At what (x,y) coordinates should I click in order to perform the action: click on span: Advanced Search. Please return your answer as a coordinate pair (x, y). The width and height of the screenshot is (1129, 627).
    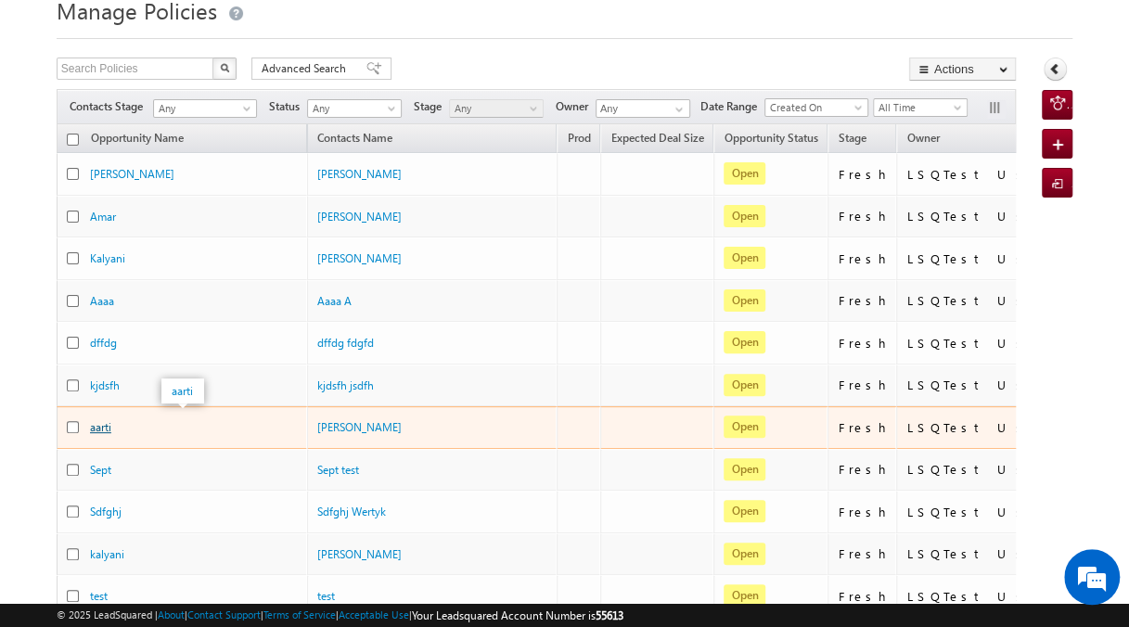
    Looking at the image, I should click on (306, 69).